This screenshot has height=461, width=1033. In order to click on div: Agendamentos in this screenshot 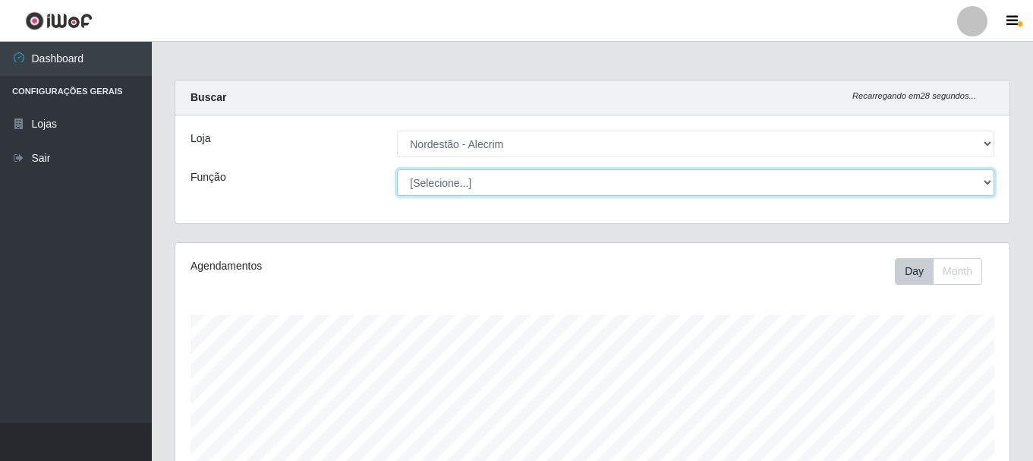, I will do `click(351, 266)`.